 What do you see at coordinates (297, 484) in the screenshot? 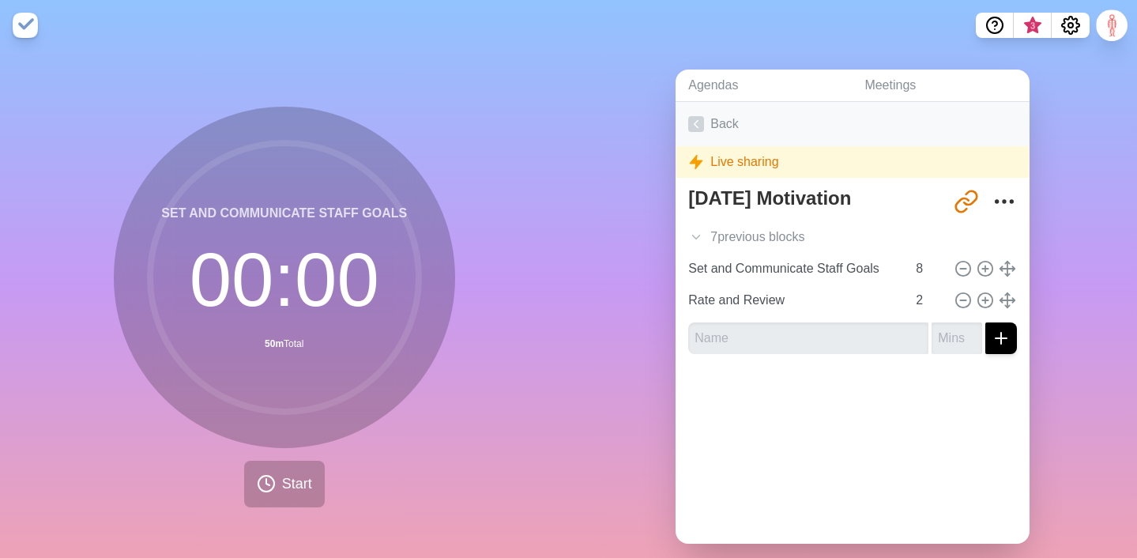
I see `span: Start` at bounding box center [297, 484].